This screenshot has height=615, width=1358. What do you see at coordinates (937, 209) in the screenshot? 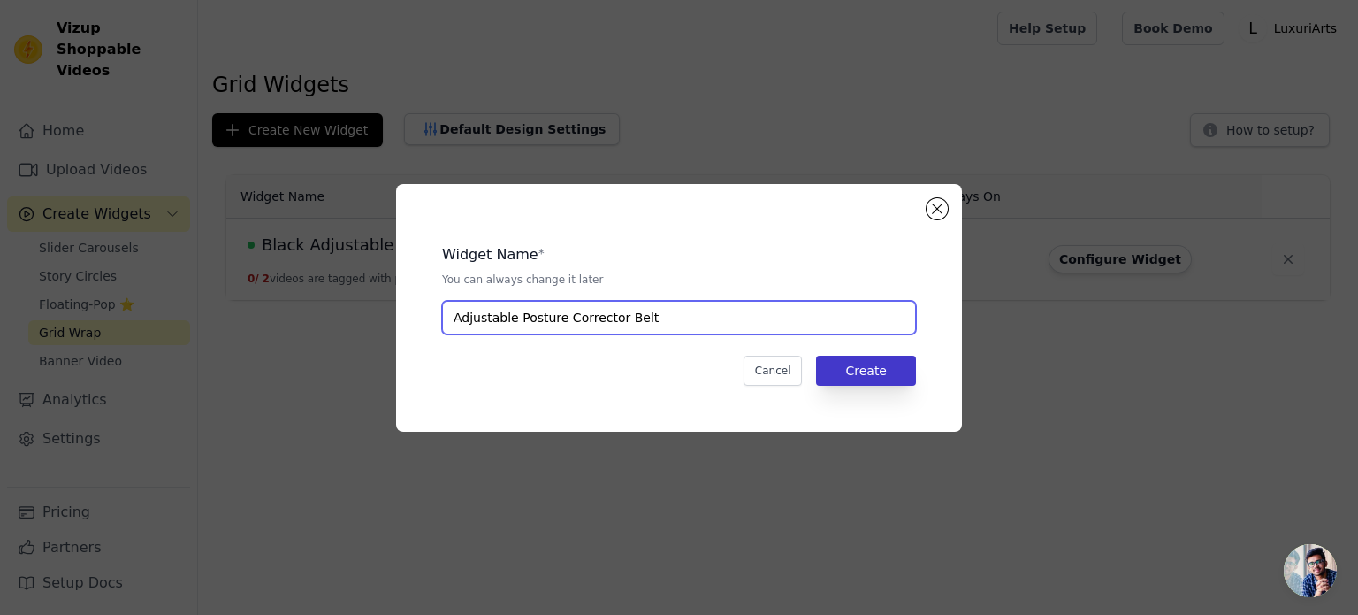
I see `button: Close modal` at bounding box center [937, 209].